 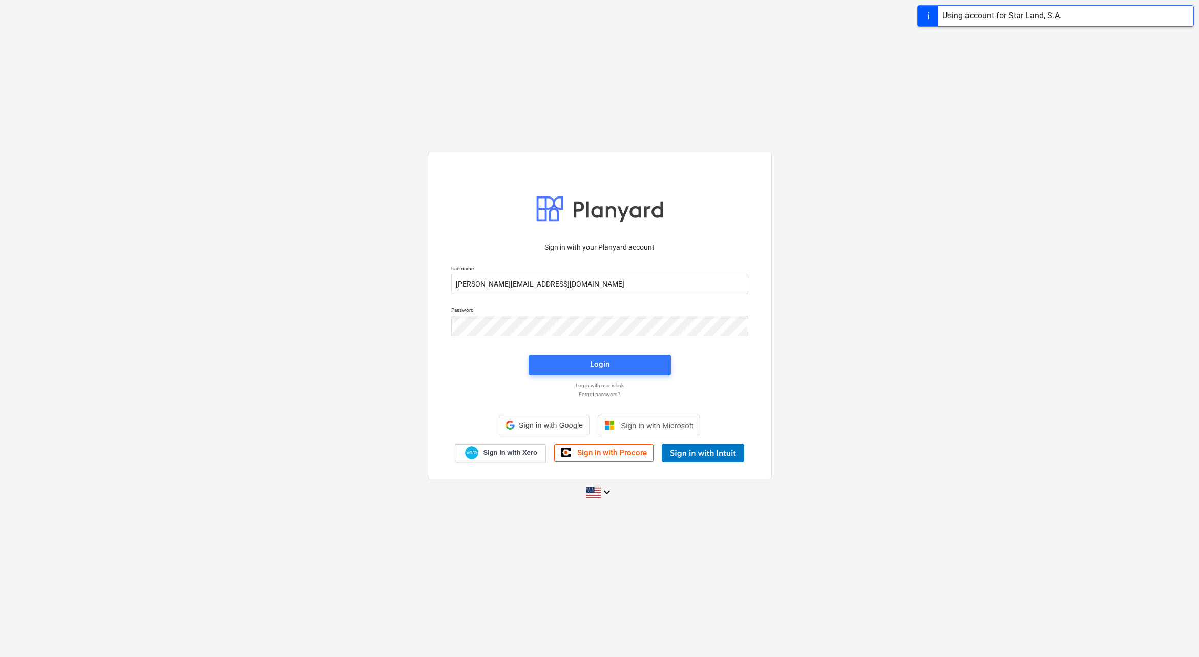 What do you see at coordinates (1001, 16) in the screenshot?
I see `div: Using account for Star Land, S.A.` at bounding box center [1001, 16].